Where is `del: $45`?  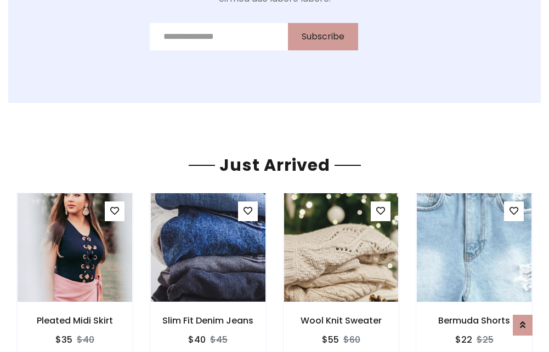
del: $45 is located at coordinates (219, 340).